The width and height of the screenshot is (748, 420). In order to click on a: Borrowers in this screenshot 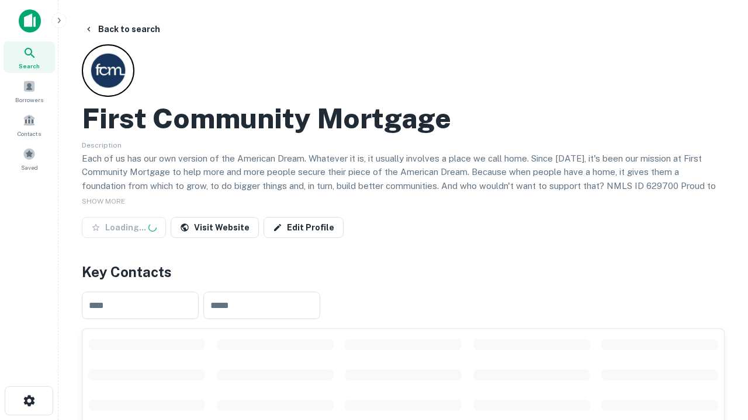, I will do `click(29, 91)`.